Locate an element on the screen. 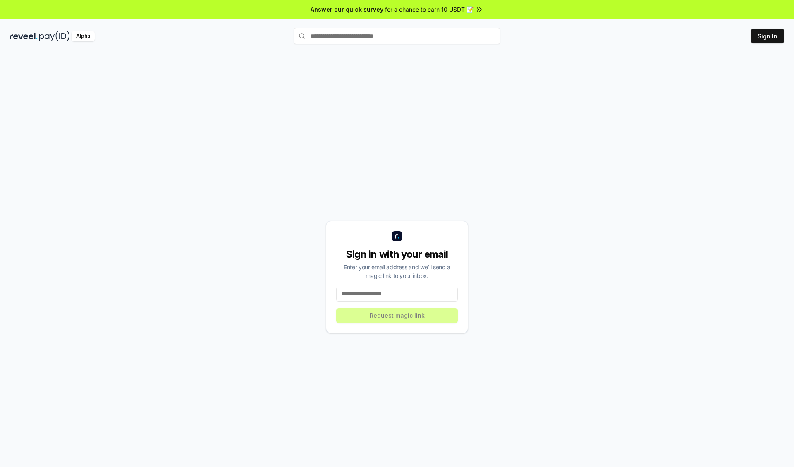 The height and width of the screenshot is (467, 794). div: Alpha is located at coordinates (83, 36).